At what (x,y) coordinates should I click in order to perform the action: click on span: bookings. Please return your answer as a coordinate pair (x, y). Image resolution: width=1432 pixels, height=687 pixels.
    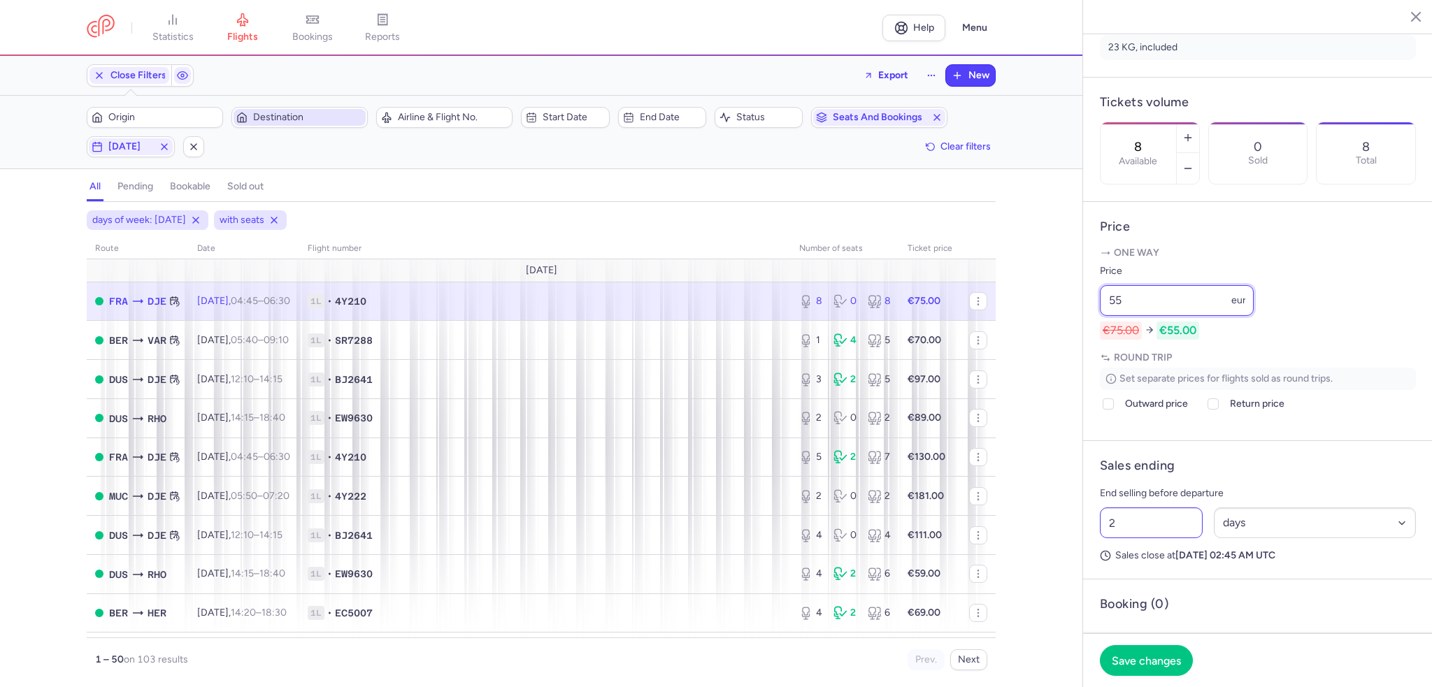
    Looking at the image, I should click on (313, 37).